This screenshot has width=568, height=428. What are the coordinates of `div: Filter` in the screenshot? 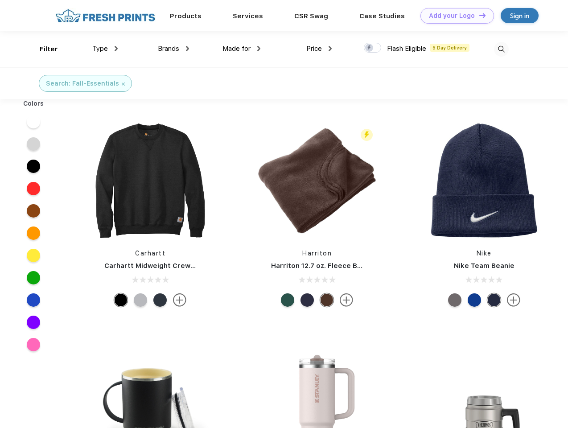 It's located at (49, 49).